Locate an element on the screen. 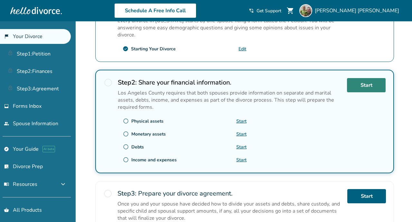  span: menu_book is located at coordinates (6, 184).